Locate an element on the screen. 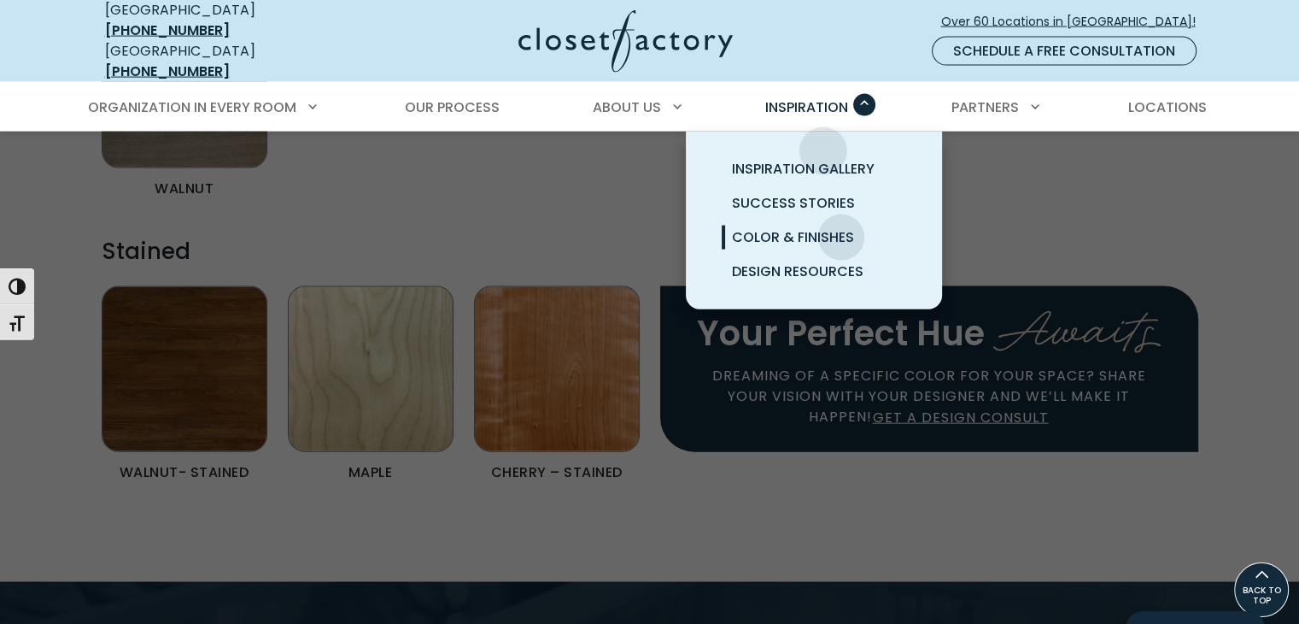 The image size is (1299, 624). span: Organization in Every Room is located at coordinates (192, 107).